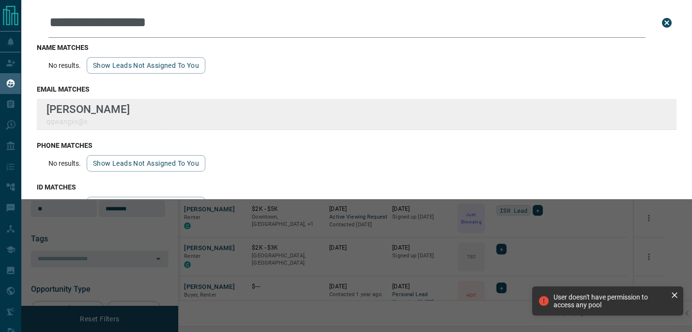 The image size is (692, 332). Describe the element at coordinates (357, 89) in the screenshot. I see `h3: email matches` at that location.